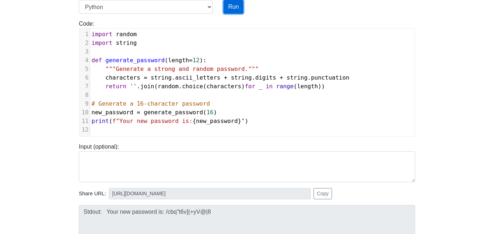 The width and height of the screenshot is (494, 234). I want to click on span: range, so click(285, 86).